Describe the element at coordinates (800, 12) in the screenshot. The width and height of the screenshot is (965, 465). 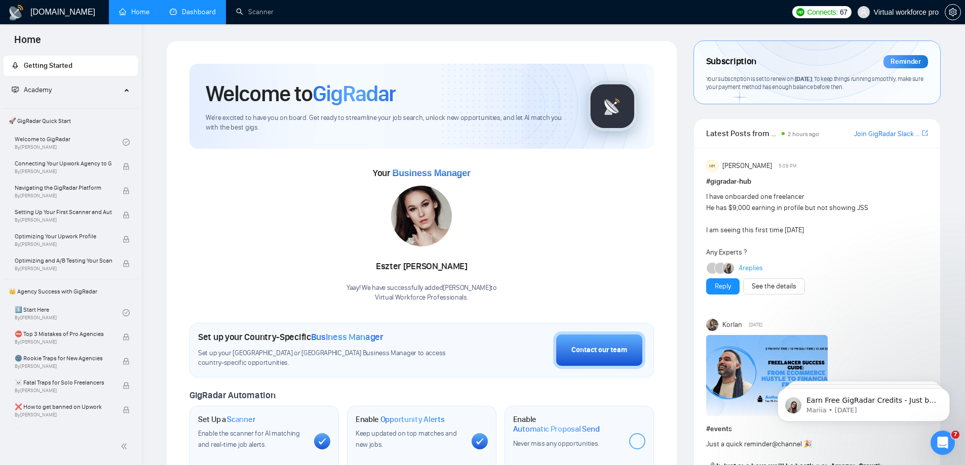
I see `img: upwork-logo.png` at that location.